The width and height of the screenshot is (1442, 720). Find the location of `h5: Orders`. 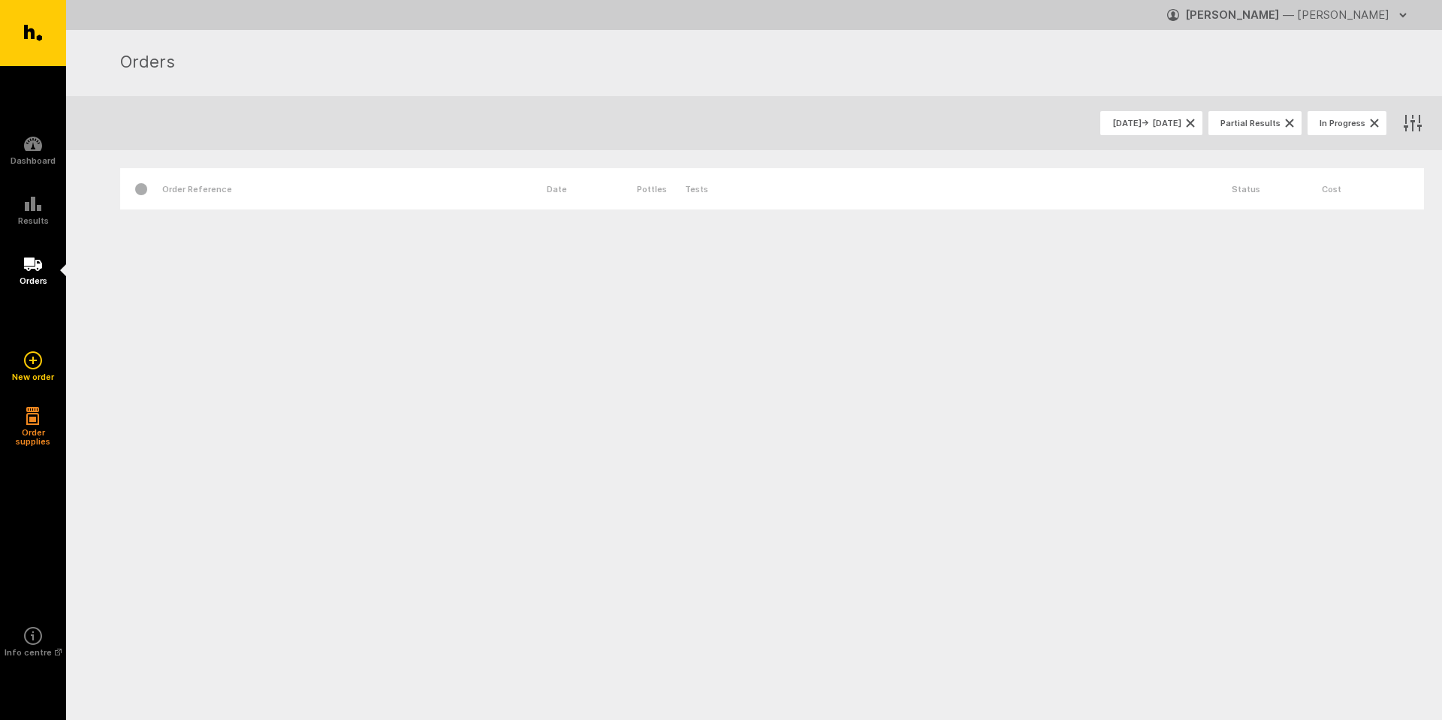

h5: Orders is located at coordinates (33, 281).